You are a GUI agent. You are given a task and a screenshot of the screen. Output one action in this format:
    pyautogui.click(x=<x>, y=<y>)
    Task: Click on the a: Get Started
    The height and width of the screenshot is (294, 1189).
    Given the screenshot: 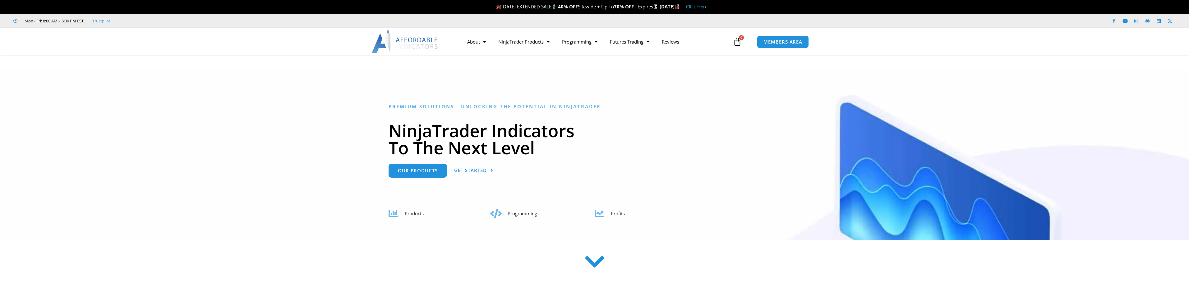 What is the action you would take?
    pyautogui.click(x=474, y=170)
    